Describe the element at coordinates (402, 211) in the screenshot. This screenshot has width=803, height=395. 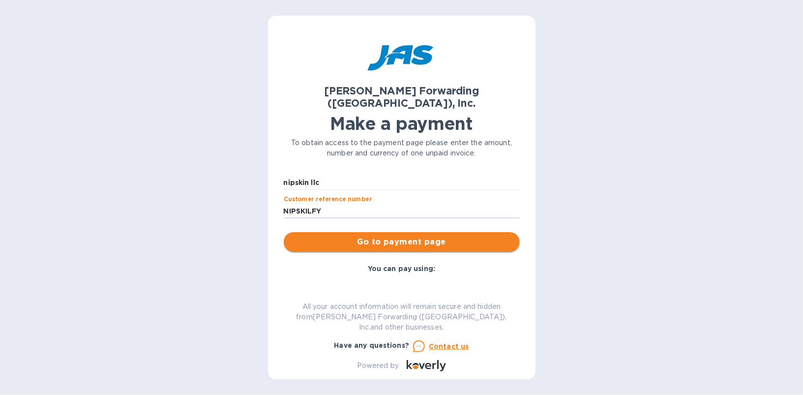
I see `input: Enter customer reference number` at that location.